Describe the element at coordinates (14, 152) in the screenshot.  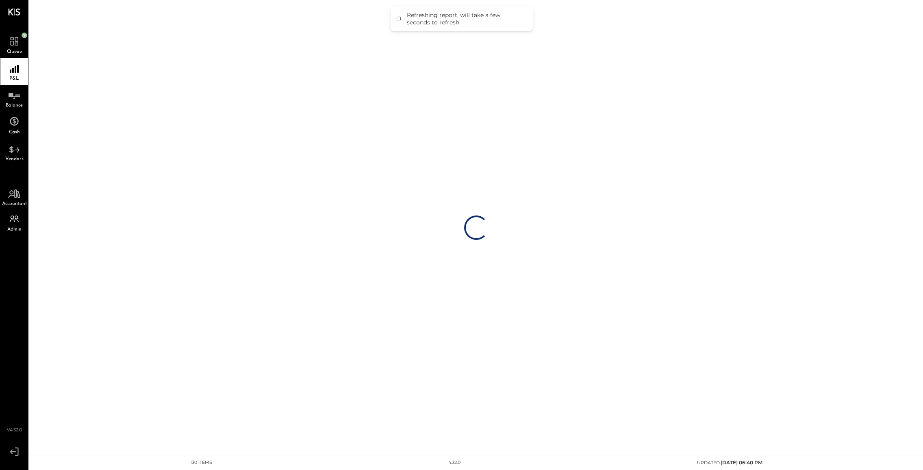
I see `a: Vendors` at that location.